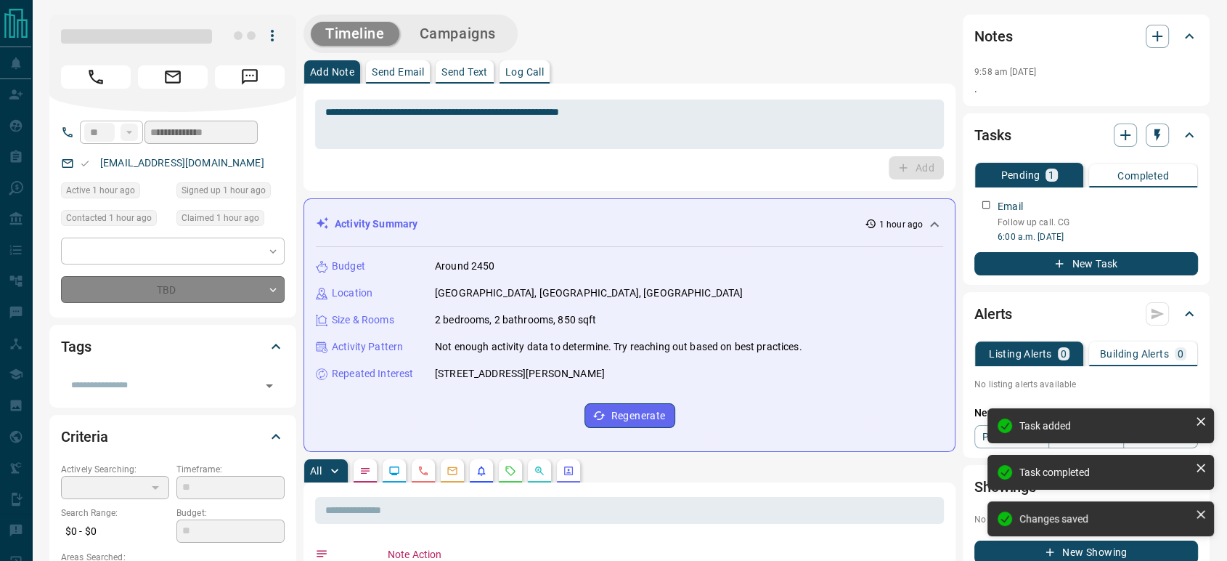 Image resolution: width=1227 pixels, height=561 pixels. Describe the element at coordinates (220, 218) in the screenshot. I see `span: Claimed 1 hour ago` at that location.